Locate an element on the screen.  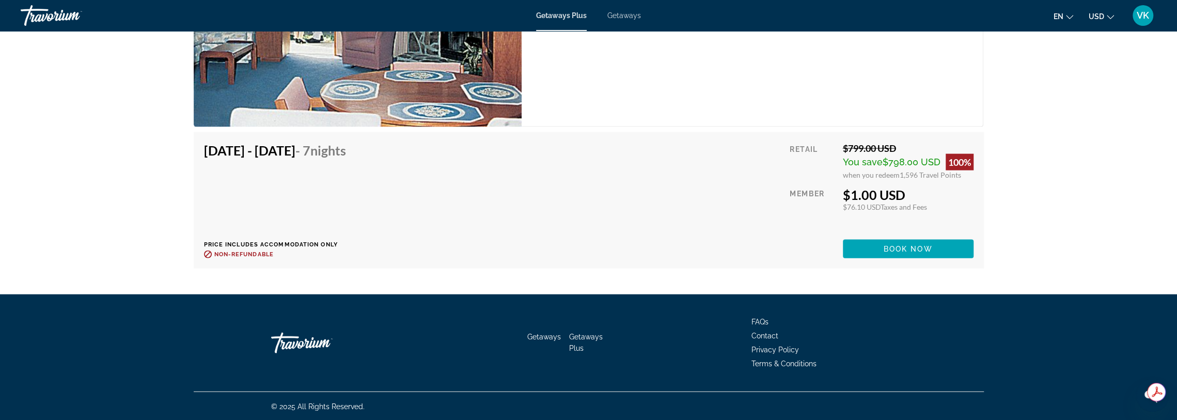
div: $76.10 USD is located at coordinates (908, 207).